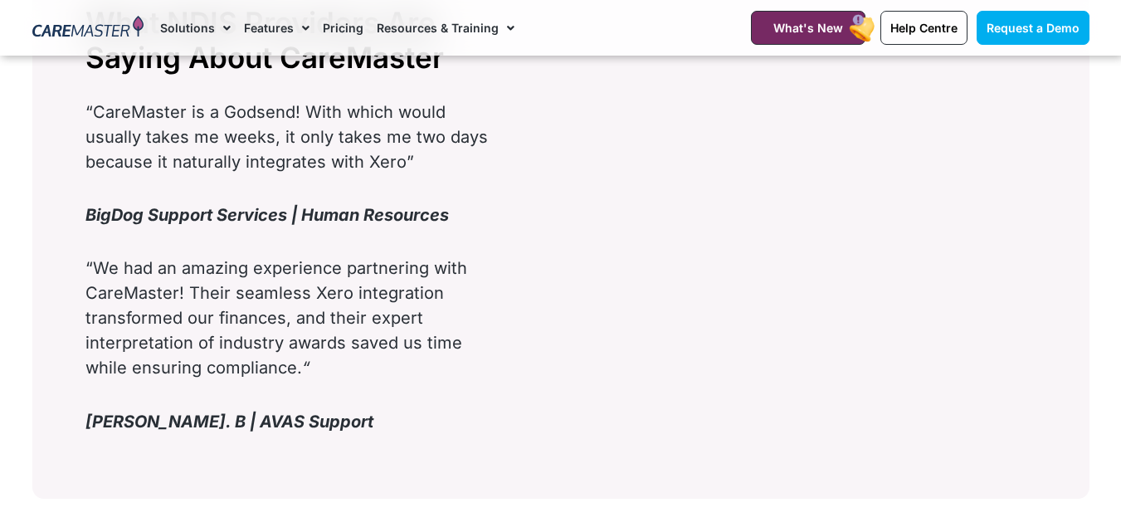 This screenshot has width=1121, height=532. What do you see at coordinates (288, 318) in the screenshot?
I see `p: “We had an amazing experience partnering with CareMaster! Their seamless Xero integration transfo...` at bounding box center [288, 318].